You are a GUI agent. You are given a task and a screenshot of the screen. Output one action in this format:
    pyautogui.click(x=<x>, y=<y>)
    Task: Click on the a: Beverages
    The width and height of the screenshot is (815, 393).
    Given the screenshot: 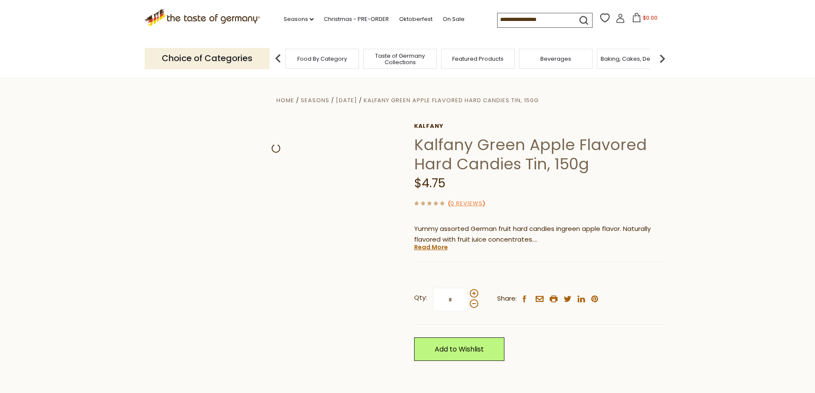 What is the action you would take?
    pyautogui.click(x=556, y=59)
    